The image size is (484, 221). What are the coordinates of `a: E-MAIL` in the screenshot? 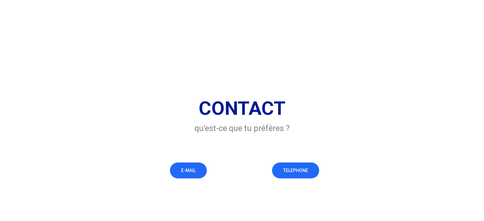 It's located at (189, 171).